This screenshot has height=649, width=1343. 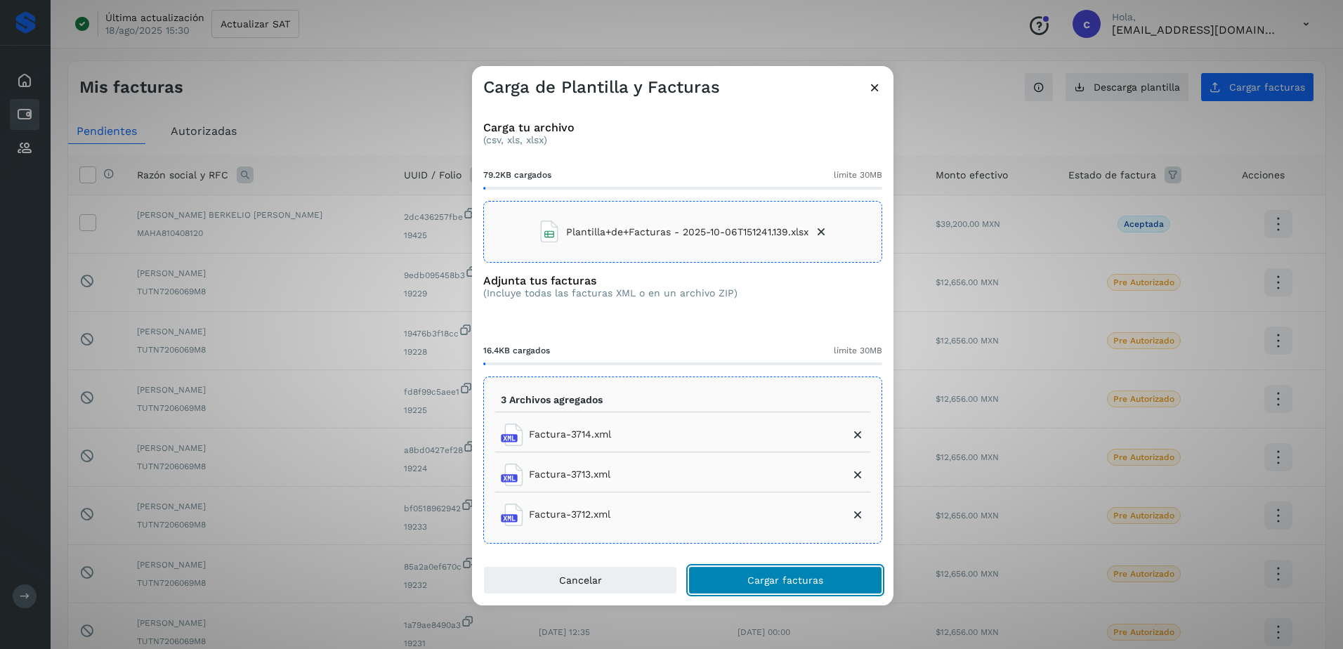 What do you see at coordinates (611, 280) in the screenshot?
I see `h3: Adjunta tus facturas` at bounding box center [611, 280].